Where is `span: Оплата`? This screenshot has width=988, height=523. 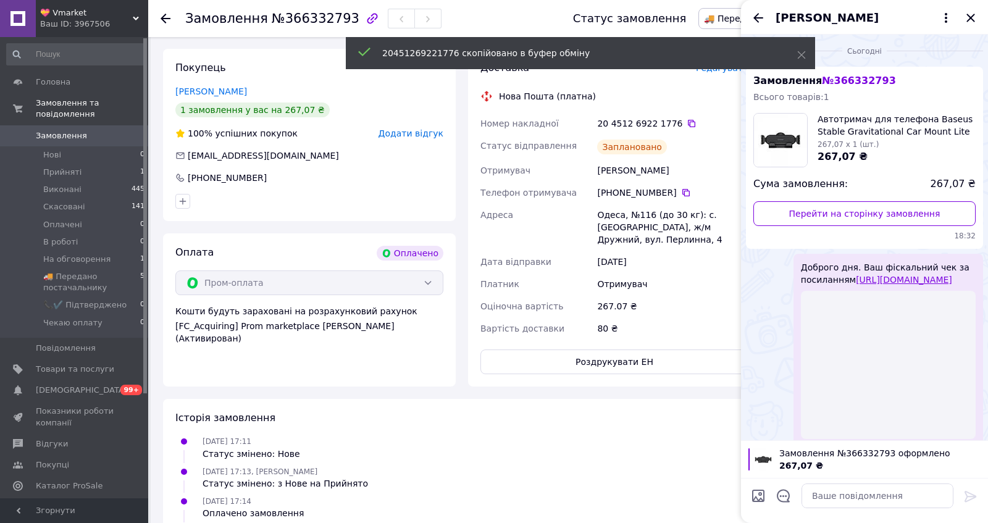
span: Оплата is located at coordinates (195, 252).